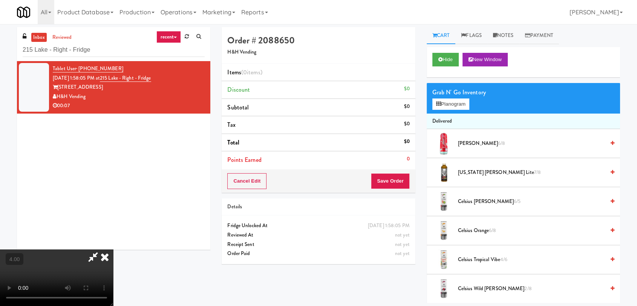 The width and height of the screenshot is (637, 306). What do you see at coordinates (39, 37) in the screenshot?
I see `a: inbox` at bounding box center [39, 37].